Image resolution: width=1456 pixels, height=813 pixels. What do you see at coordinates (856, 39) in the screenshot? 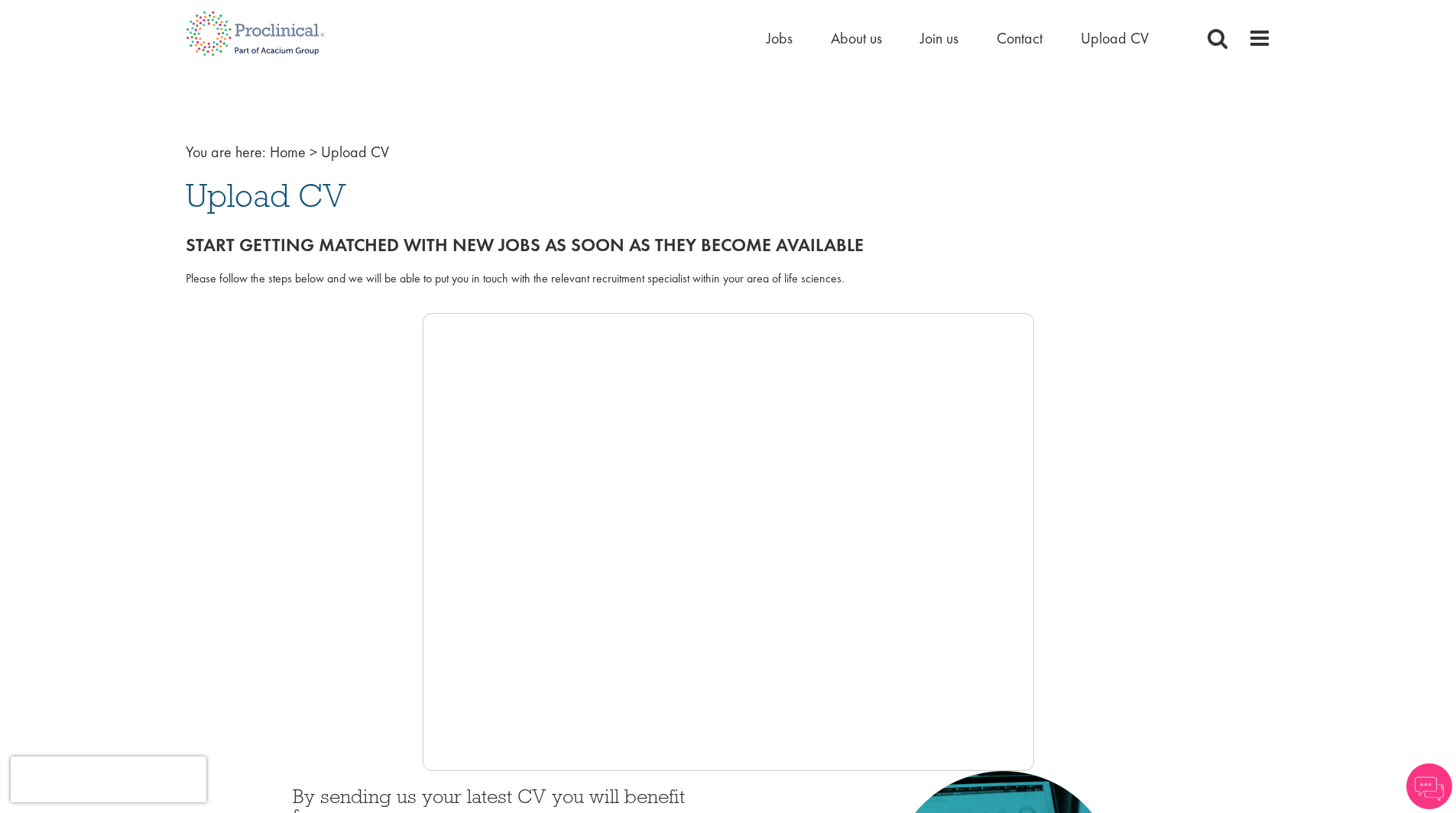
I see `span: About us` at bounding box center [856, 39].